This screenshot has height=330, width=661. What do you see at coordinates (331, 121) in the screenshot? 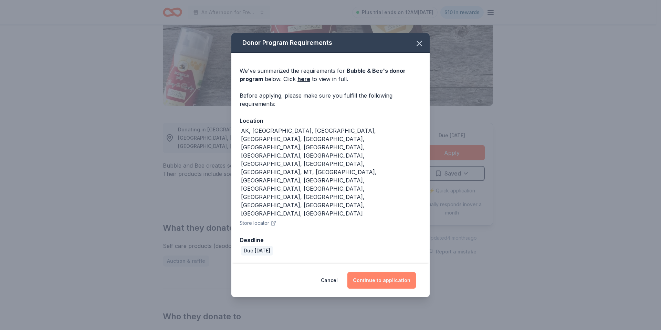
I see `div: Location` at bounding box center [331, 121].